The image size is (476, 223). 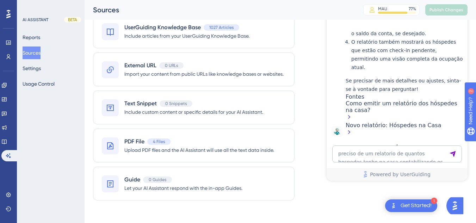 I want to click on span: Text Snippet, so click(x=141, y=104).